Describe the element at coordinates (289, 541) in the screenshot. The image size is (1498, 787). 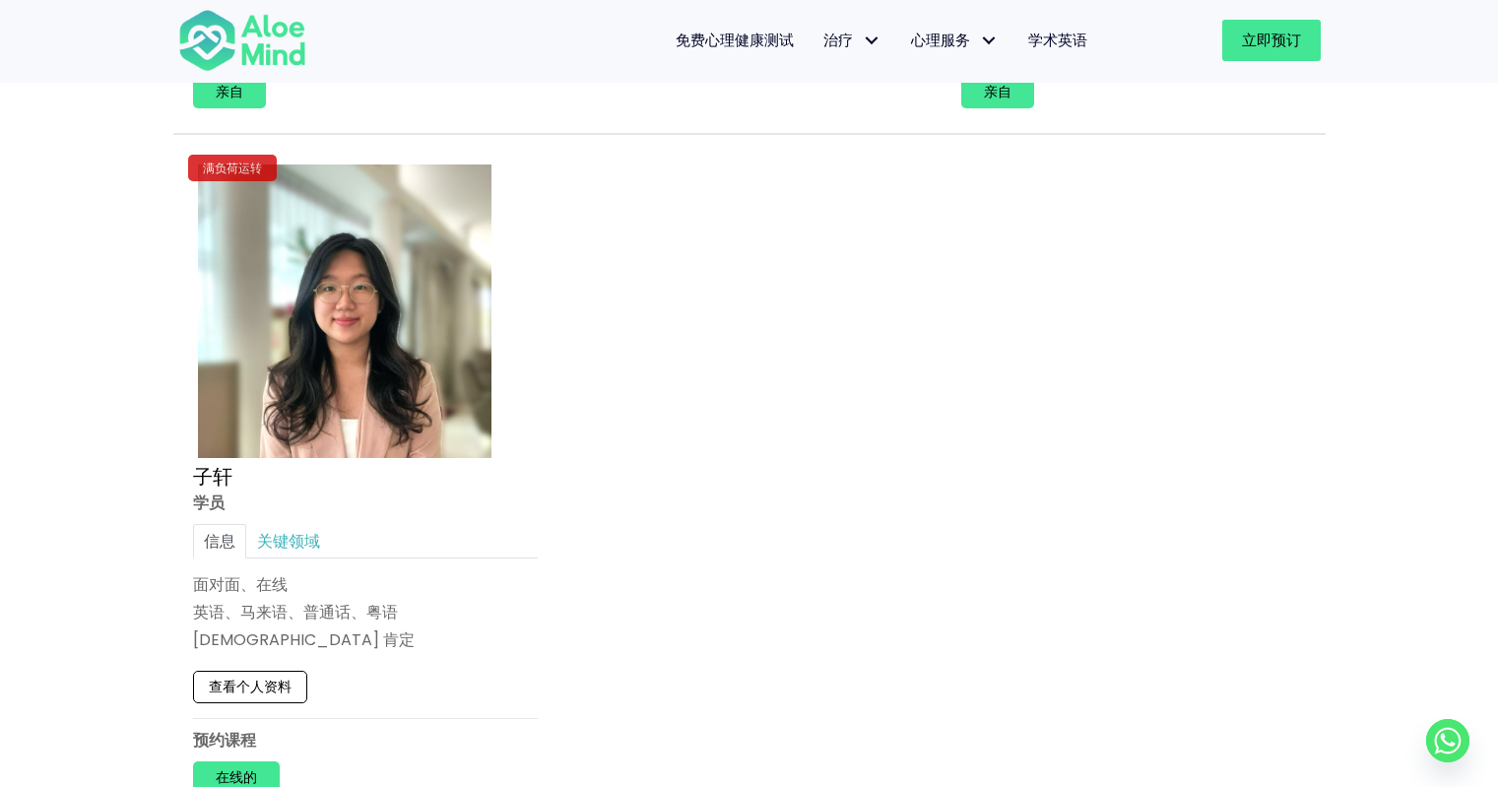
I see `a: 关键领域` at that location.